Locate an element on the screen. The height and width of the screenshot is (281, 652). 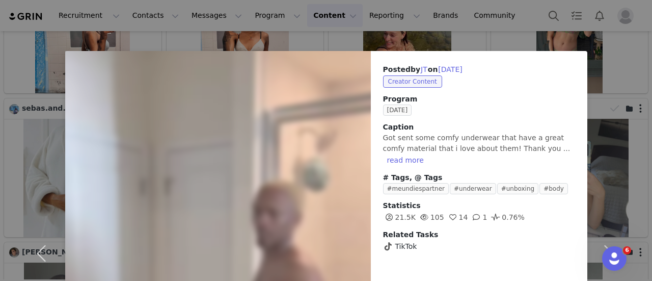
span: 1 is located at coordinates (478, 217).